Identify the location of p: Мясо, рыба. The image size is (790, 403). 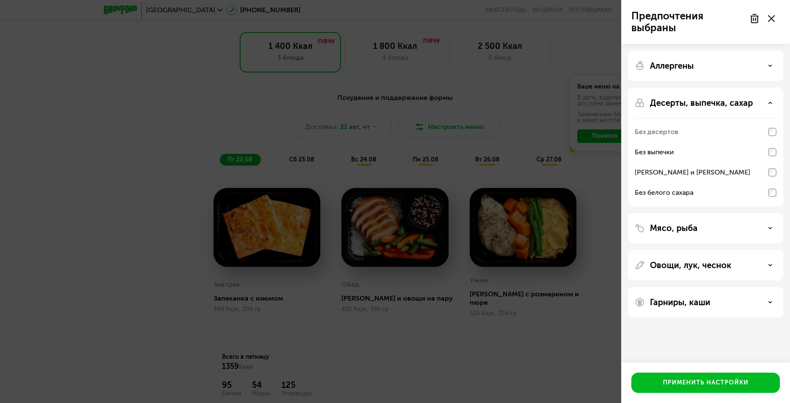
(673, 228).